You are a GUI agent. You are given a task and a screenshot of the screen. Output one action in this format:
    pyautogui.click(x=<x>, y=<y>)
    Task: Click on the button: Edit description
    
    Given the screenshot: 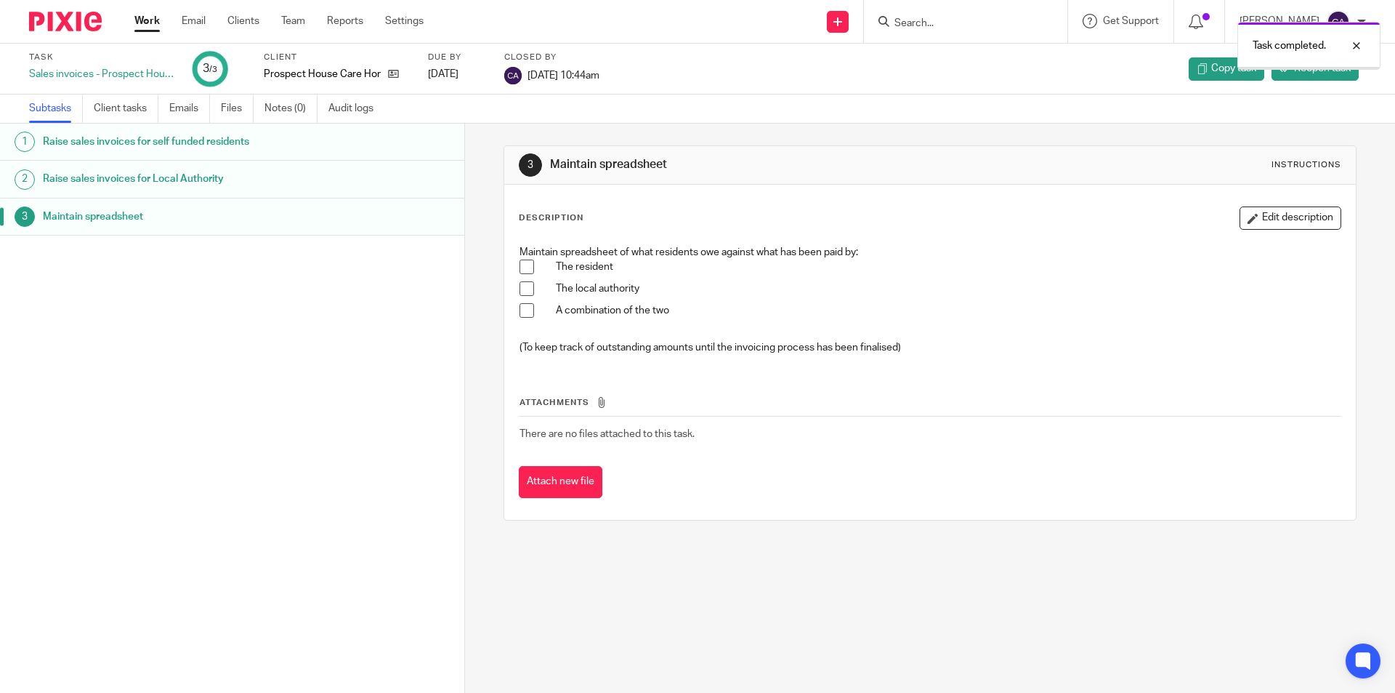 What is the action you would take?
    pyautogui.click(x=1291, y=218)
    